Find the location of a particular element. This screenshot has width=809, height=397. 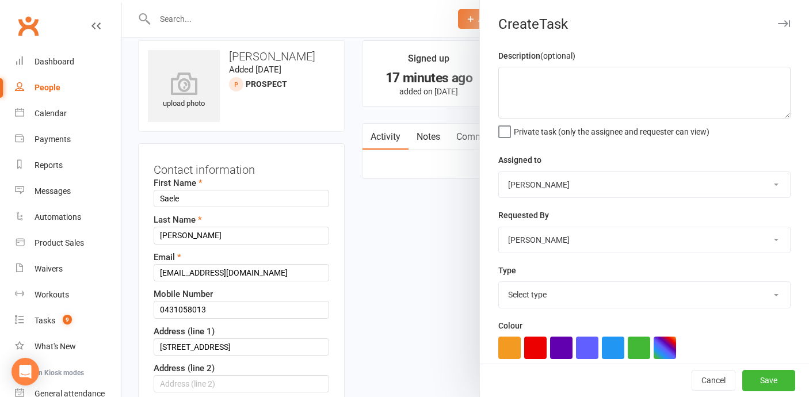

label: Colour is located at coordinates (511, 326).